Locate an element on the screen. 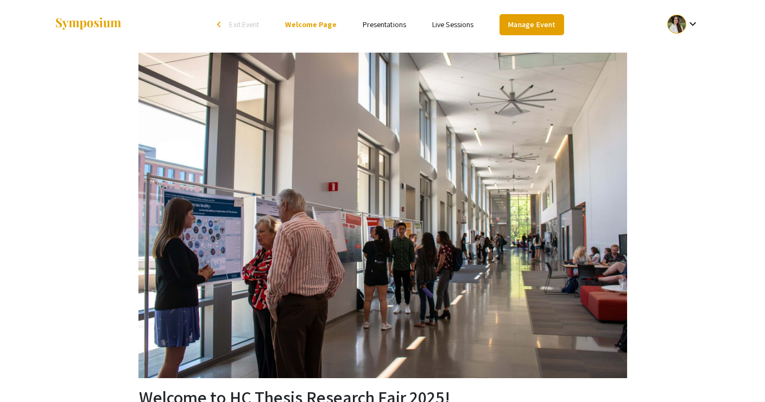 The height and width of the screenshot is (402, 765). a: Manage Event is located at coordinates (531, 24).